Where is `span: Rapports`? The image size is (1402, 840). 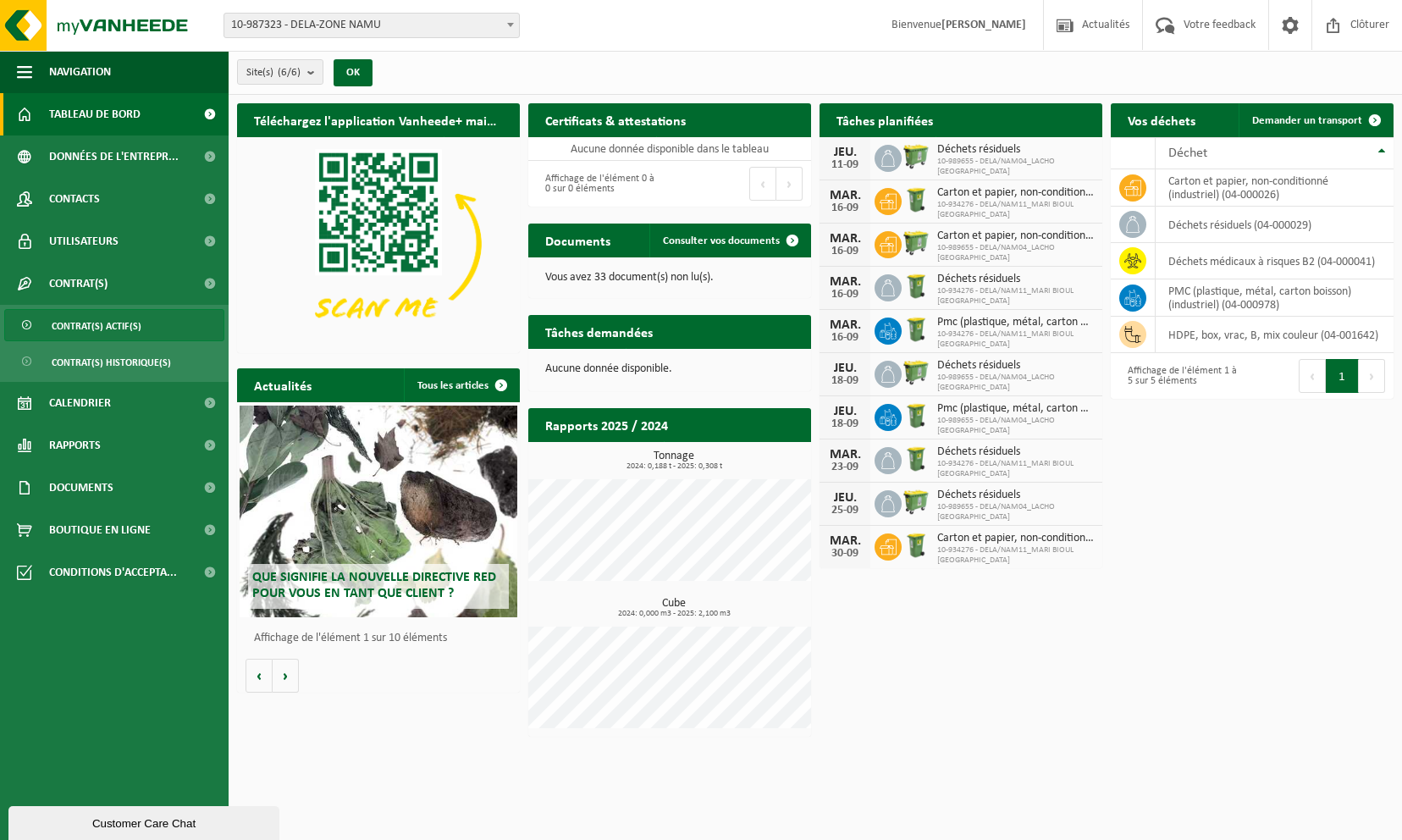 span: Rapports is located at coordinates (74, 445).